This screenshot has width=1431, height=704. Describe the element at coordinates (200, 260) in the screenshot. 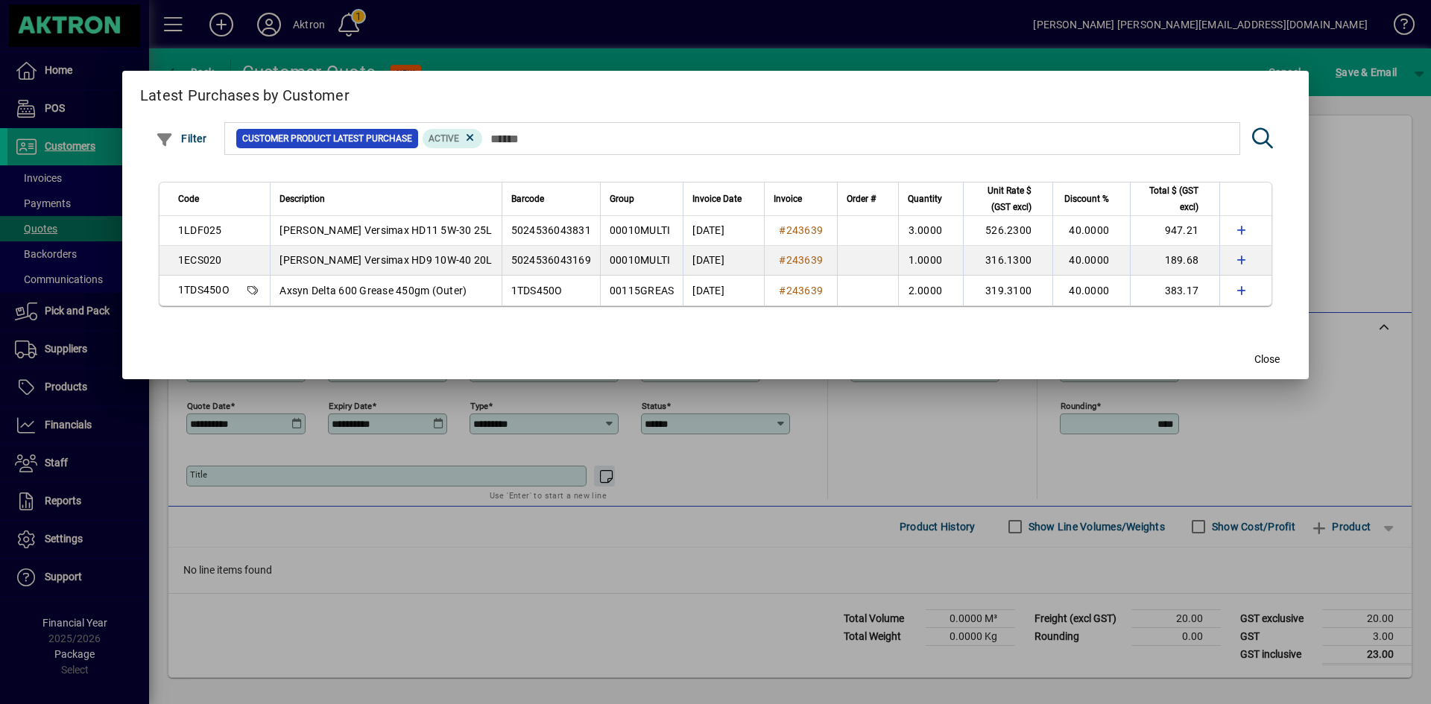

I see `span: 1ECS020` at that location.